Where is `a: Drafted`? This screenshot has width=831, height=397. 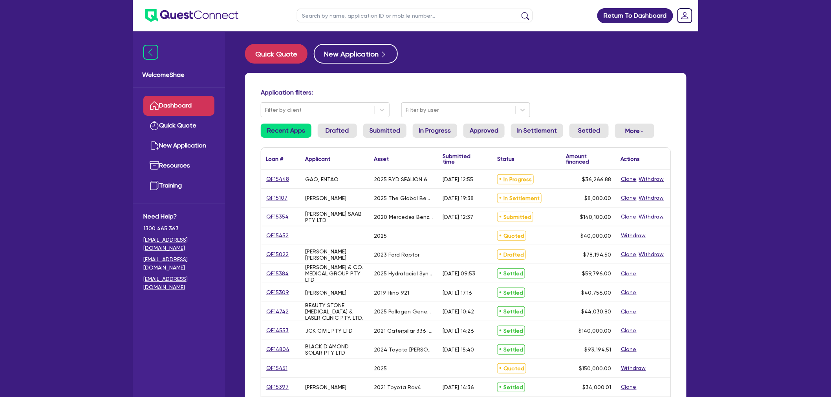
a: Drafted is located at coordinates (337, 131).